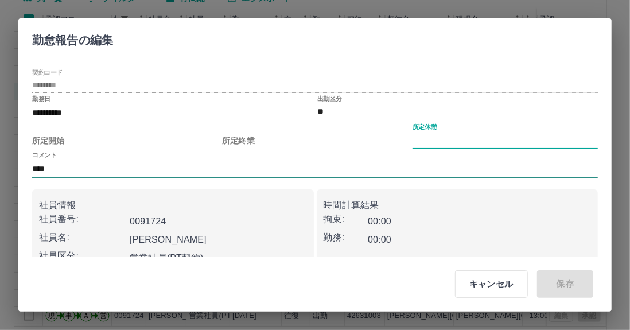 This screenshot has width=630, height=330. Describe the element at coordinates (82, 238) in the screenshot. I see `p: 社員名:` at that location.